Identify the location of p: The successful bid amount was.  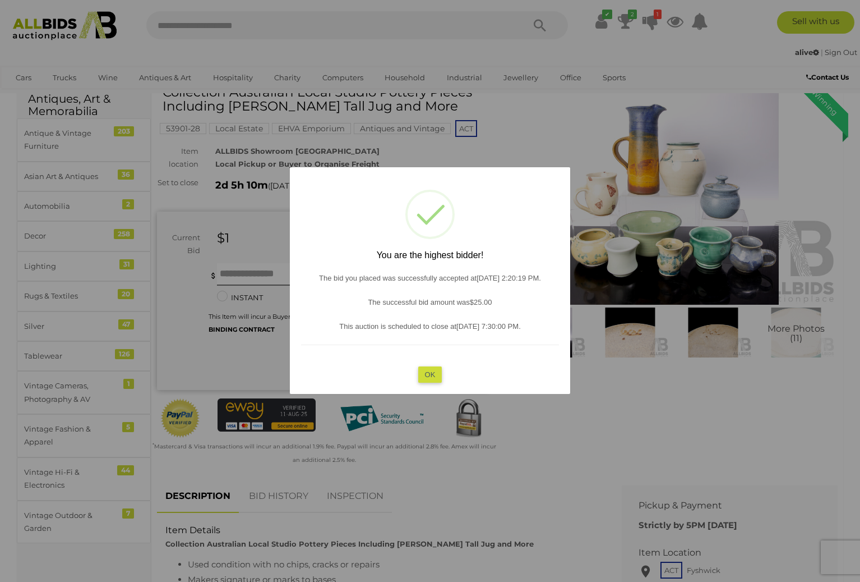
(430, 301).